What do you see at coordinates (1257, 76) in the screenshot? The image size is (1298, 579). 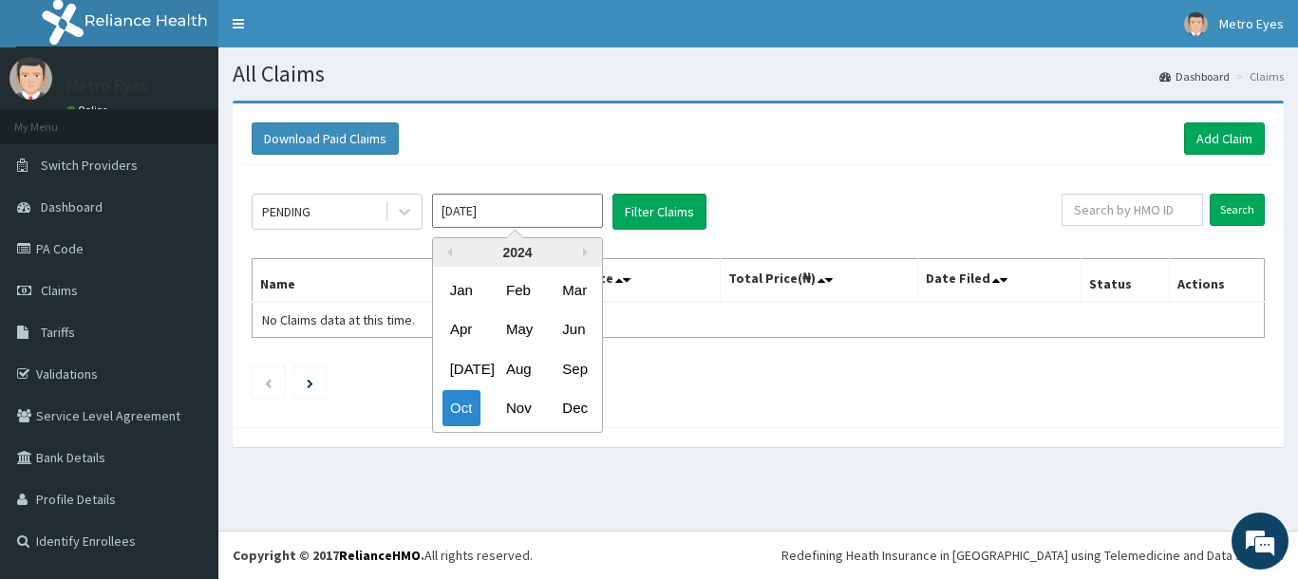 I see `li: Claims` at bounding box center [1257, 76].